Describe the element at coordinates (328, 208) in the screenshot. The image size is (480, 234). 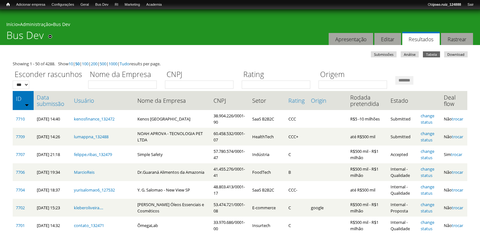
I see `td: google` at that location.